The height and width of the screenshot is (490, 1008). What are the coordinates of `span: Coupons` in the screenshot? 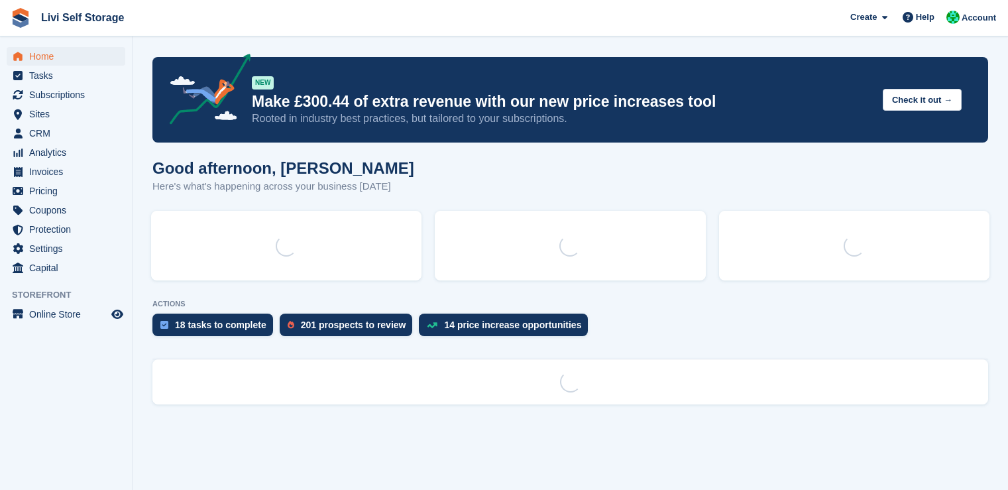 It's located at (69, 210).